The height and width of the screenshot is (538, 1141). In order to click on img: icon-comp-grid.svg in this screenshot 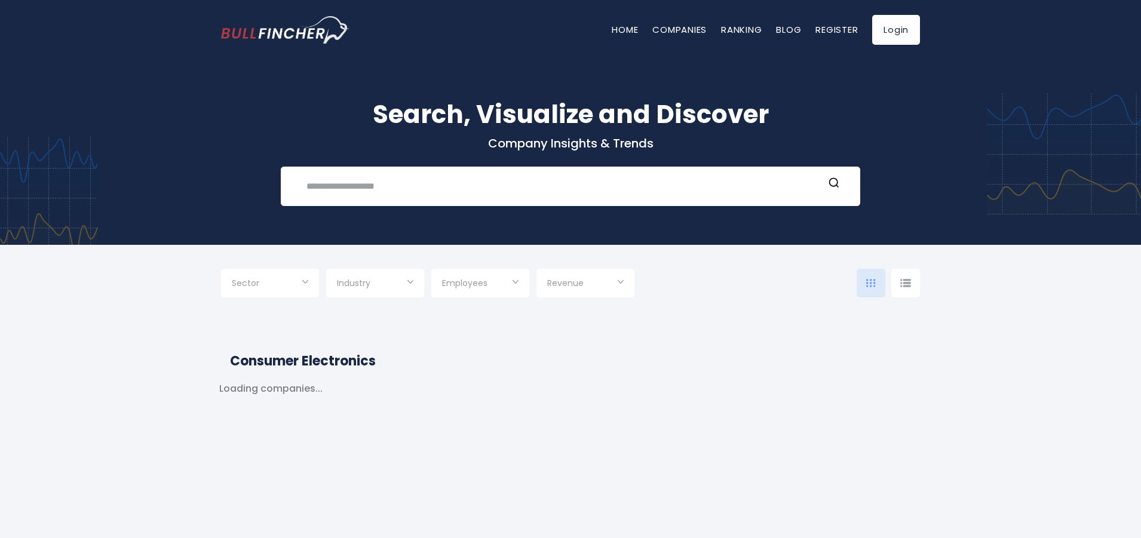, I will do `click(871, 283)`.